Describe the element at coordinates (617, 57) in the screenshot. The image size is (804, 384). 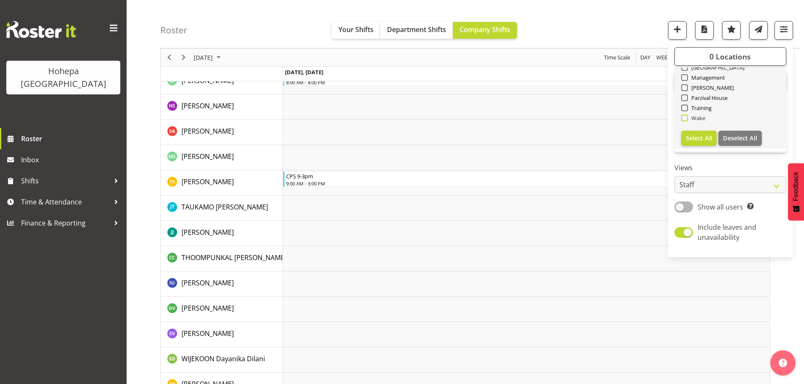
I see `button: Time Scale` at that location.